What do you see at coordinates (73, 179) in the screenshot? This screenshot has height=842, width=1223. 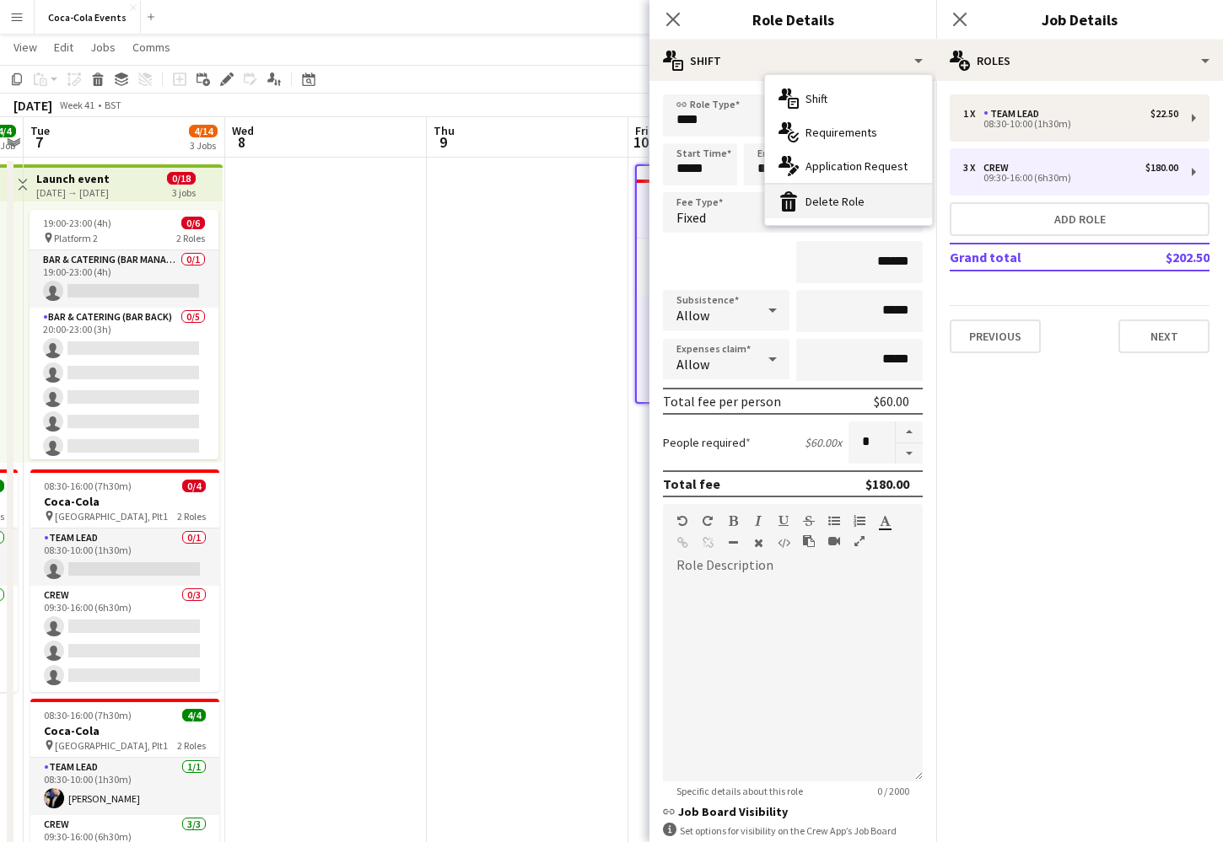 I see `h3: Launch event` at bounding box center [73, 179].